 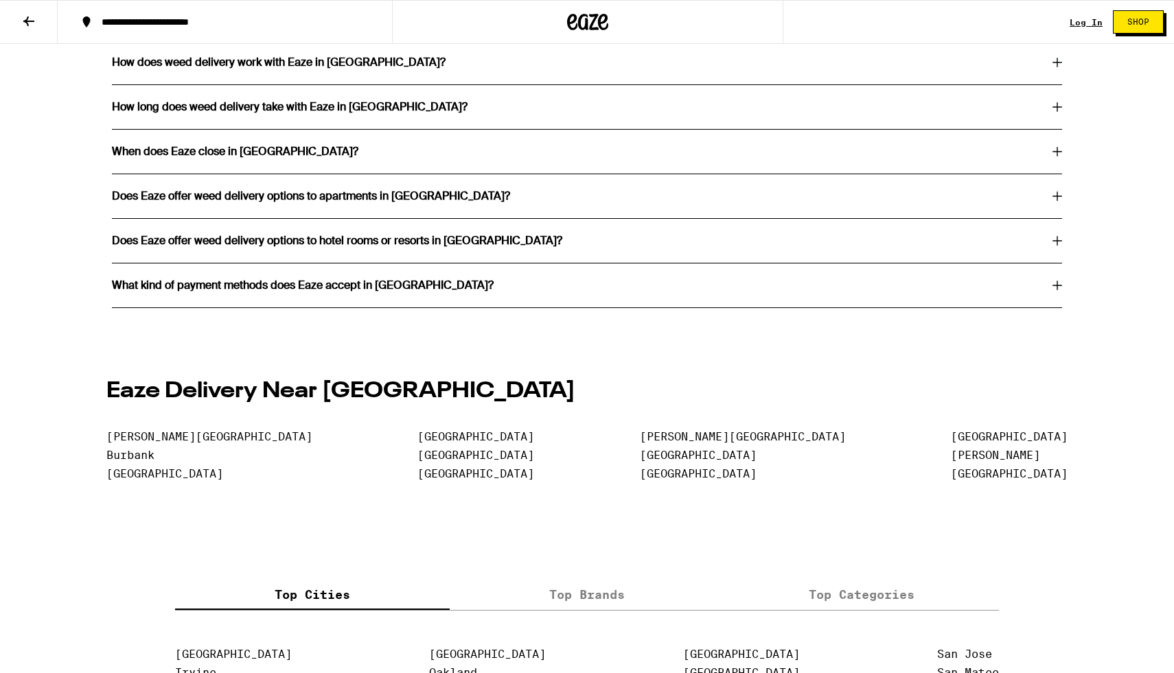 What do you see at coordinates (1086, 22) in the screenshot?
I see `a: Log In` at bounding box center [1086, 22].